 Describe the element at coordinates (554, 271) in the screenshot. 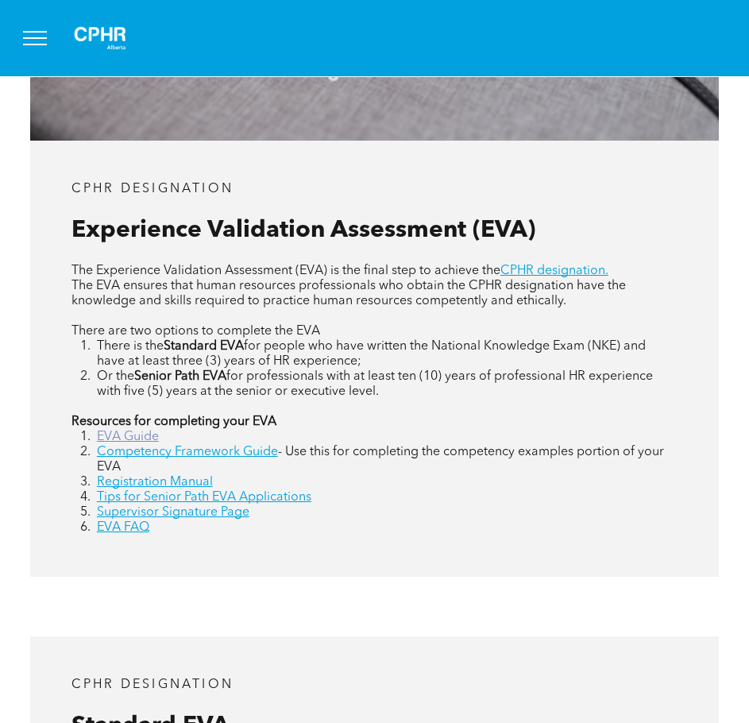

I see `a: CPHR designation.` at that location.